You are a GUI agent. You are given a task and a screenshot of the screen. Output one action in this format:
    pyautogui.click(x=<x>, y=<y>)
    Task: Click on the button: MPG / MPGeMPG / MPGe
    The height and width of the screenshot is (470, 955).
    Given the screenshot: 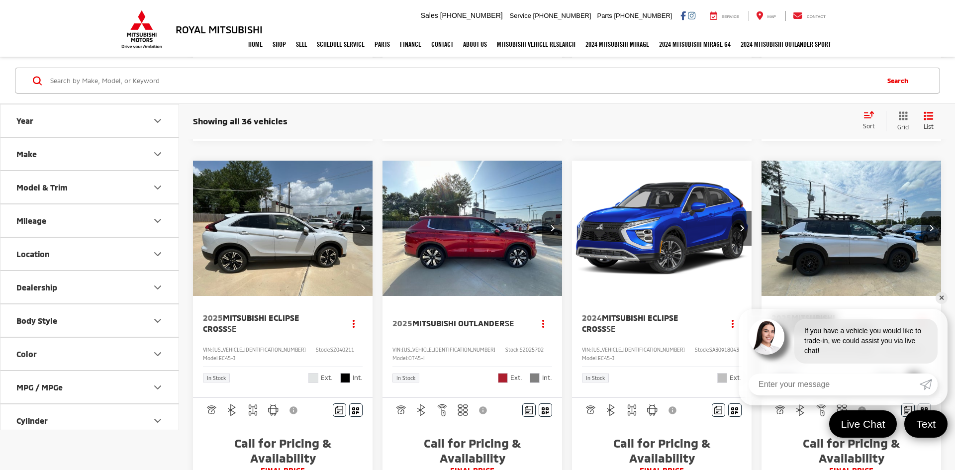 What is the action you would take?
    pyautogui.click(x=90, y=387)
    